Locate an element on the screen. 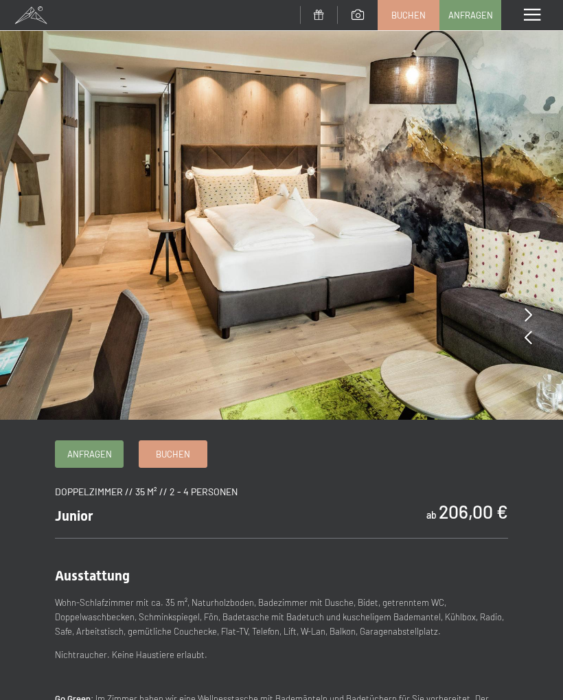 This screenshot has height=700, width=563. span: Ausstattung is located at coordinates (92, 575).